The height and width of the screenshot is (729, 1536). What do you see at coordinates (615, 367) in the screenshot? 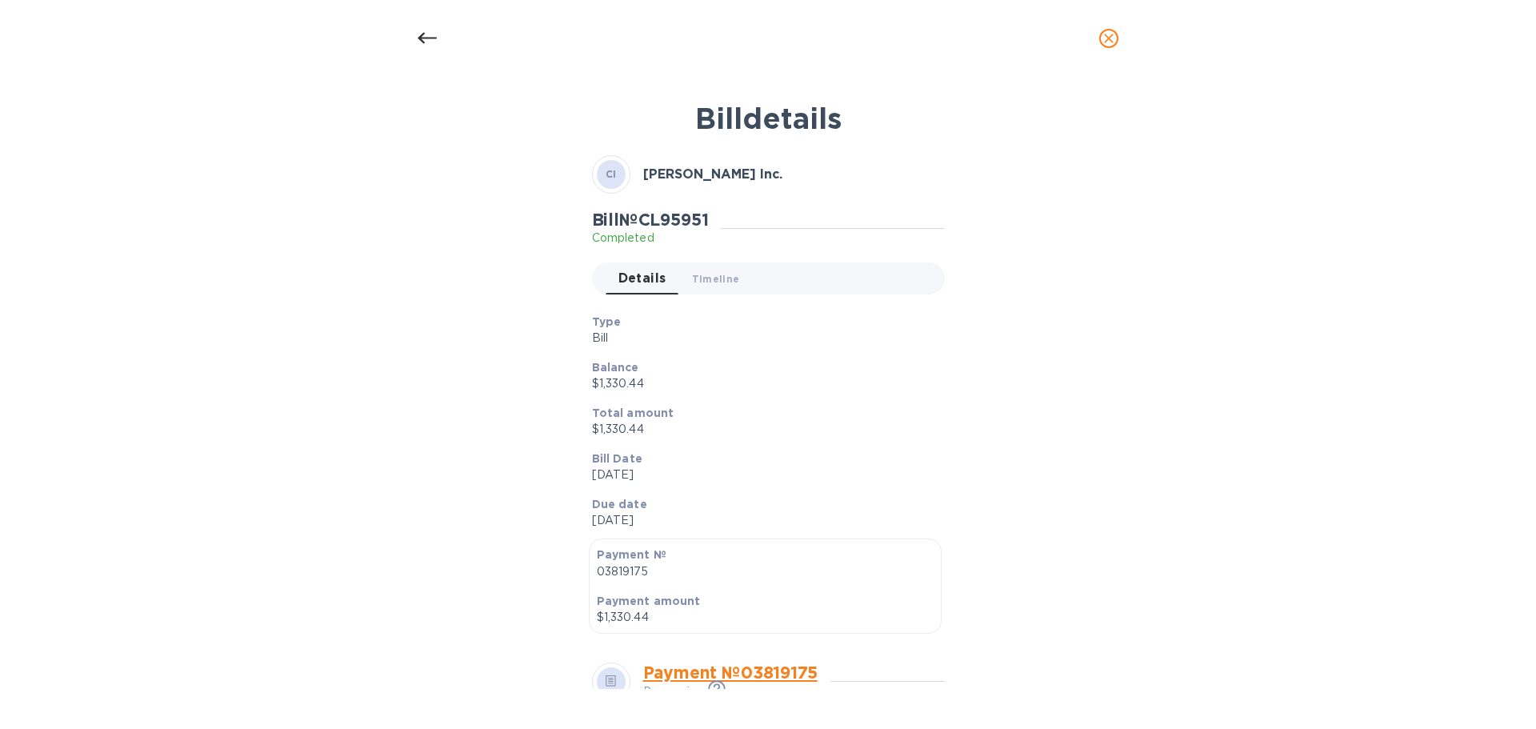
I see `b: Balance` at bounding box center [615, 367].